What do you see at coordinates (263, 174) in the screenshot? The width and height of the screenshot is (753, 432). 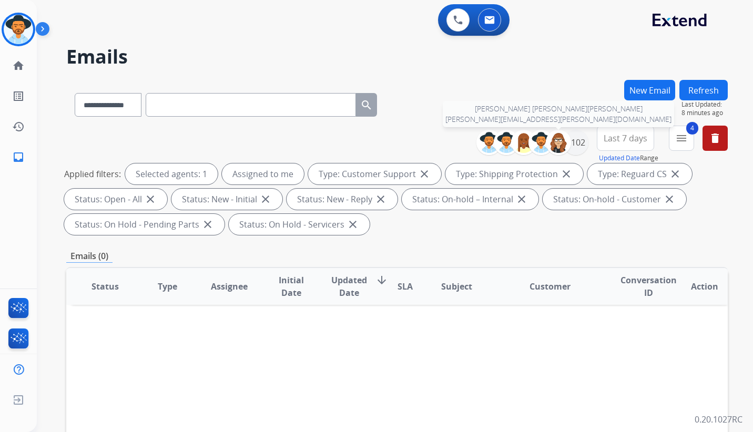 I see `div: Assigned to me` at bounding box center [263, 174].